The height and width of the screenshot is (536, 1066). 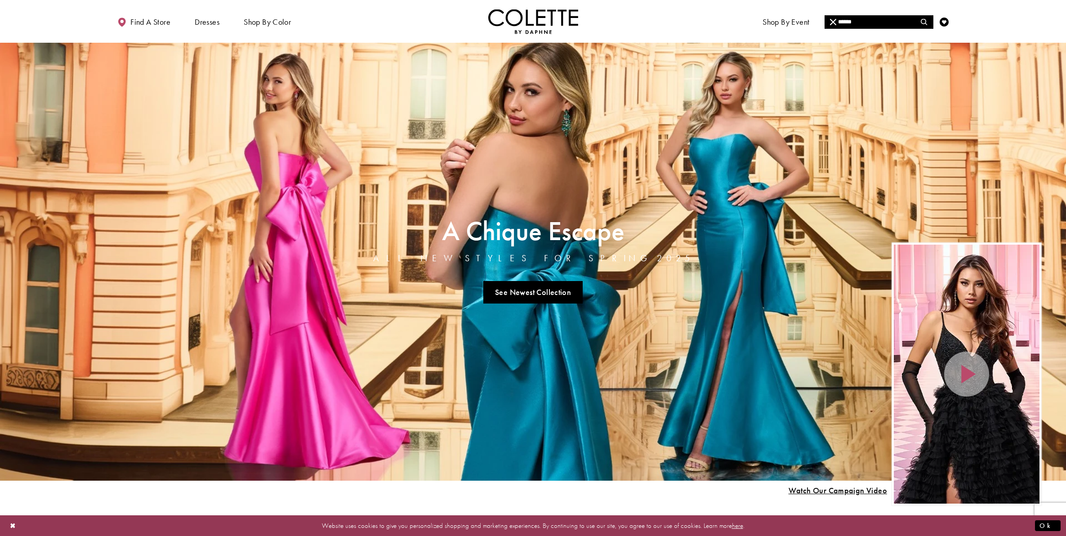 What do you see at coordinates (150, 22) in the screenshot?
I see `span: Find a store` at bounding box center [150, 22].